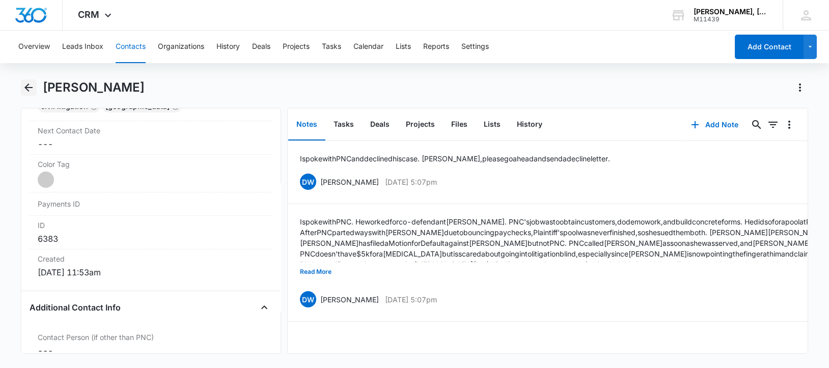 The width and height of the screenshot is (829, 368). Describe the element at coordinates (151, 225) in the screenshot. I see `dt: ID` at that location.